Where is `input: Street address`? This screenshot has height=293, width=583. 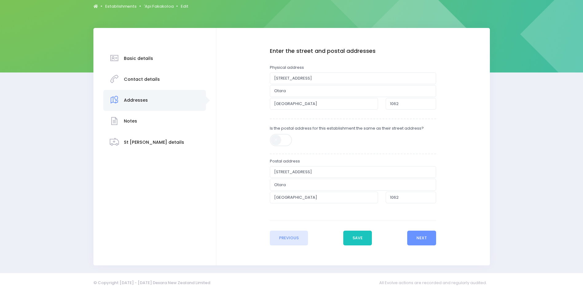 input: Street address is located at coordinates (353, 78).